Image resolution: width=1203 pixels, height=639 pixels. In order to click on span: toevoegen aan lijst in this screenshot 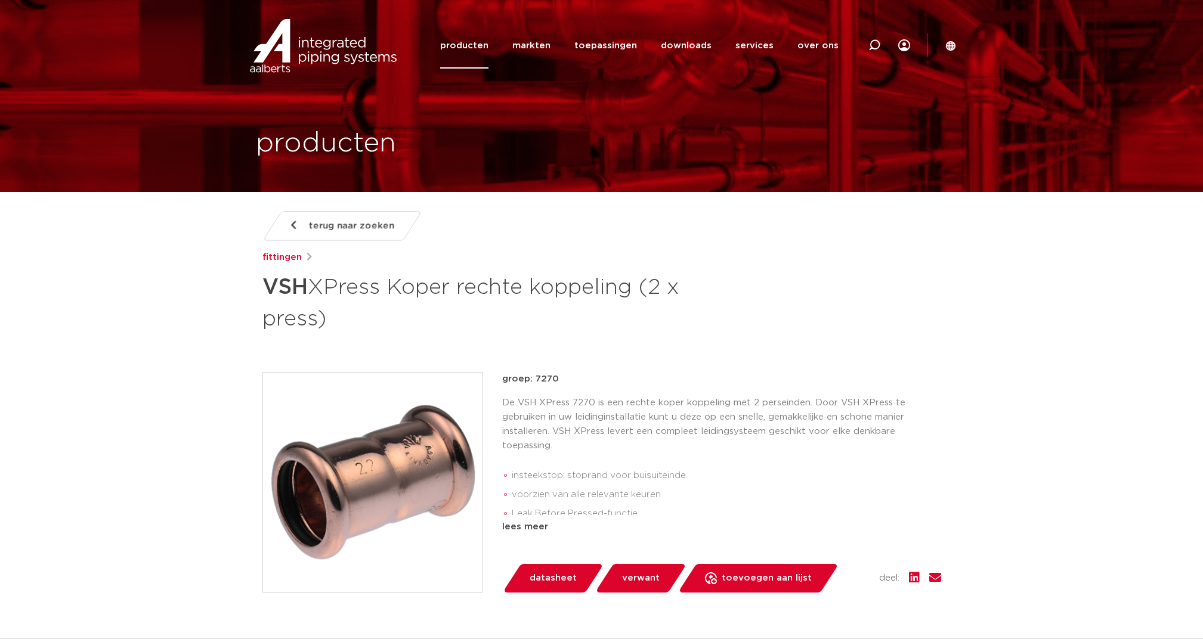, I will do `click(766, 578)`.